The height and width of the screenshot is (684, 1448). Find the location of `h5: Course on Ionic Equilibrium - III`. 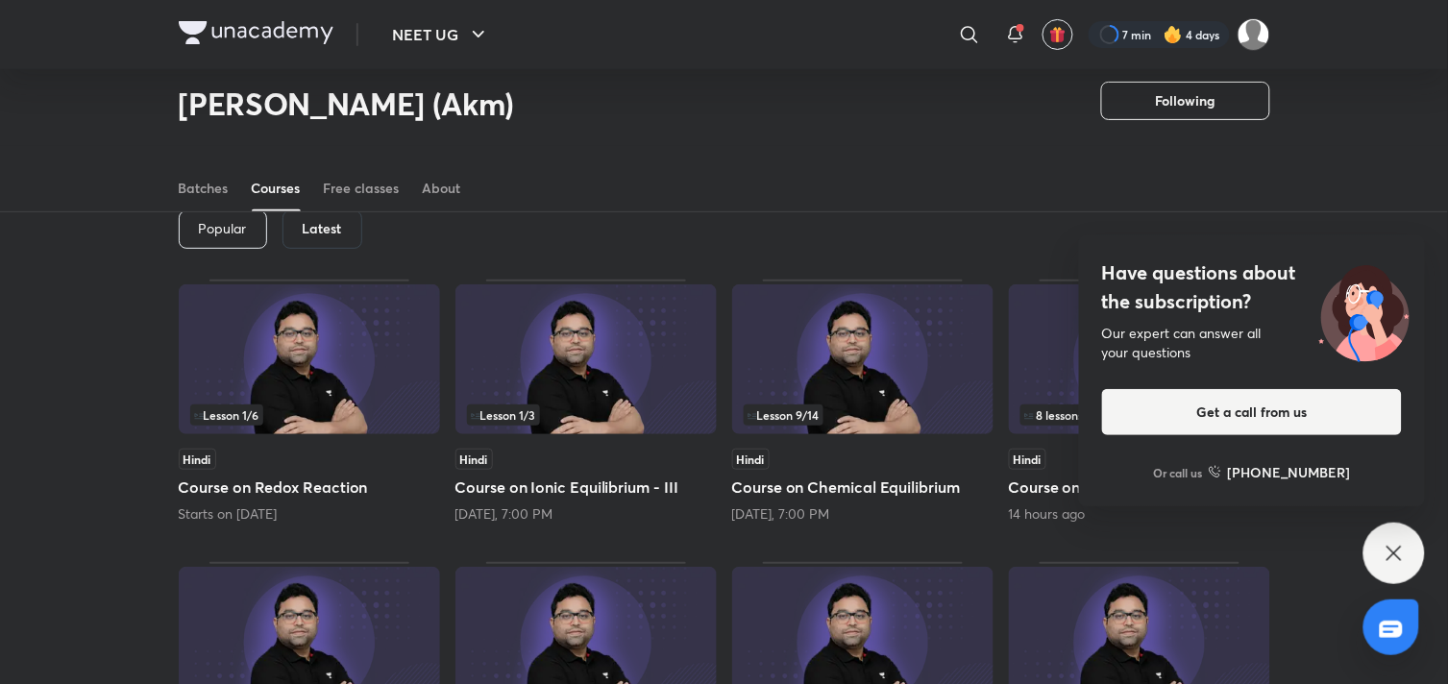

h5: Course on Ionic Equilibrium - III is located at coordinates (586, 487).